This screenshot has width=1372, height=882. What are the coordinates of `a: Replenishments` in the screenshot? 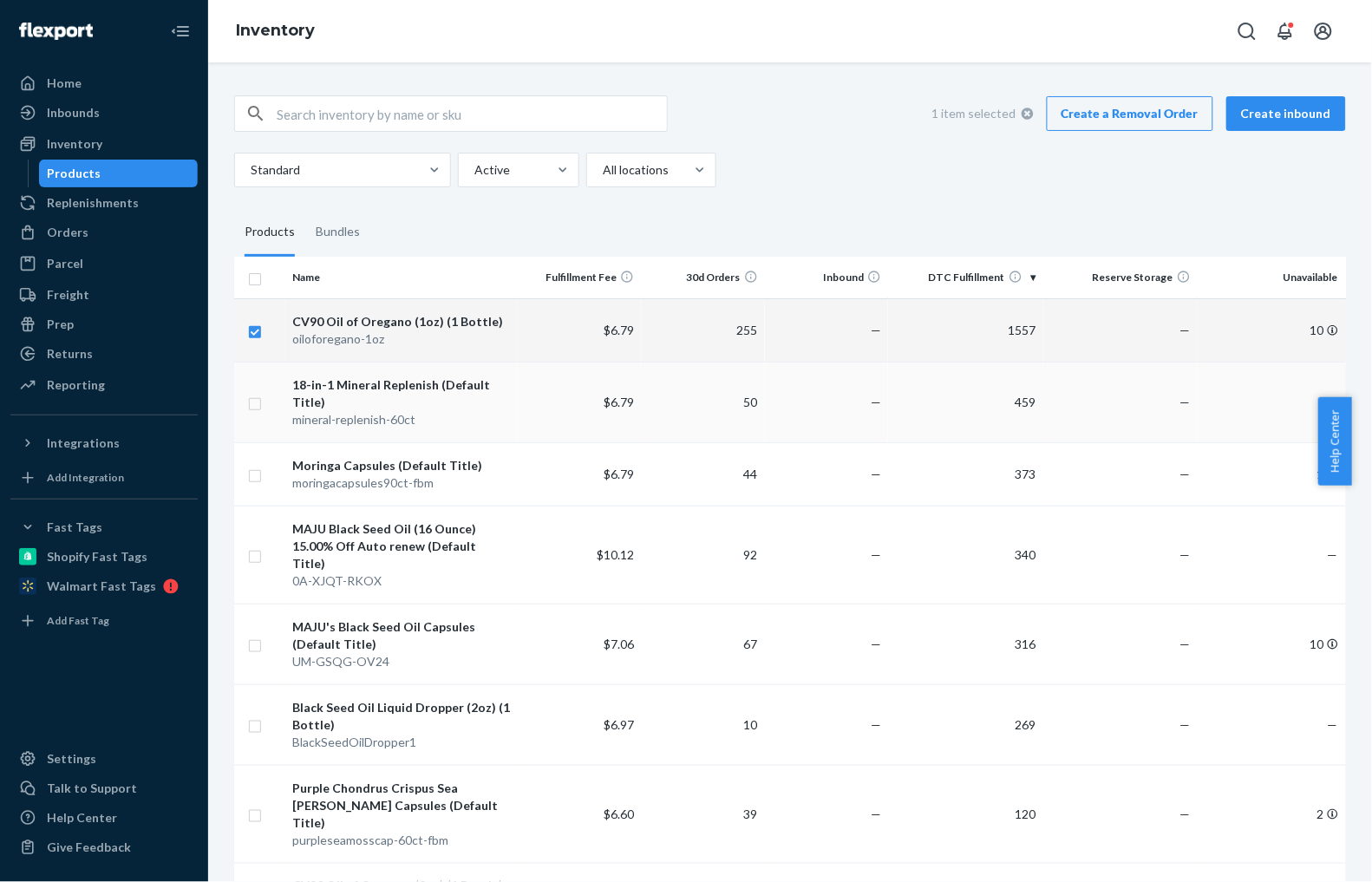 It's located at (104, 203).